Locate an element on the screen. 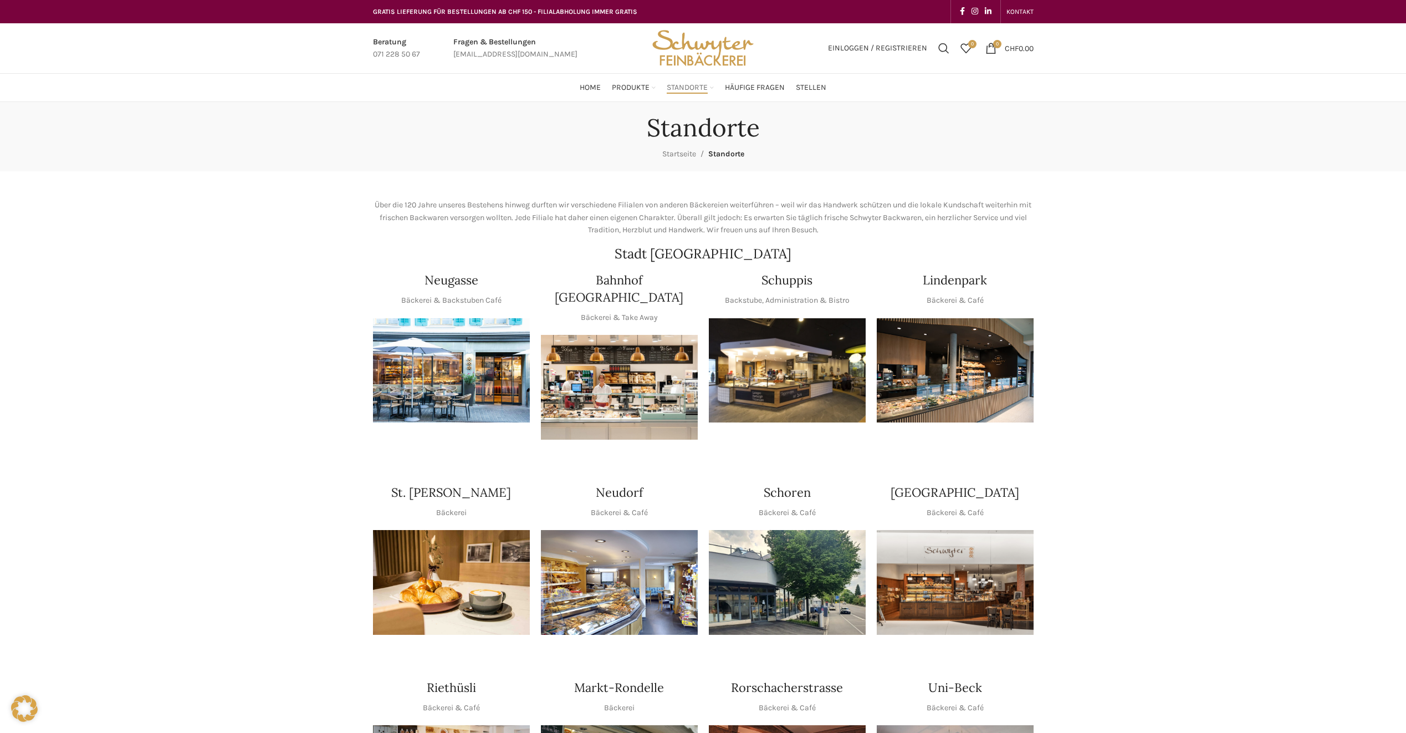 The height and width of the screenshot is (733, 1406). a: Facebook social link is located at coordinates (962, 12).